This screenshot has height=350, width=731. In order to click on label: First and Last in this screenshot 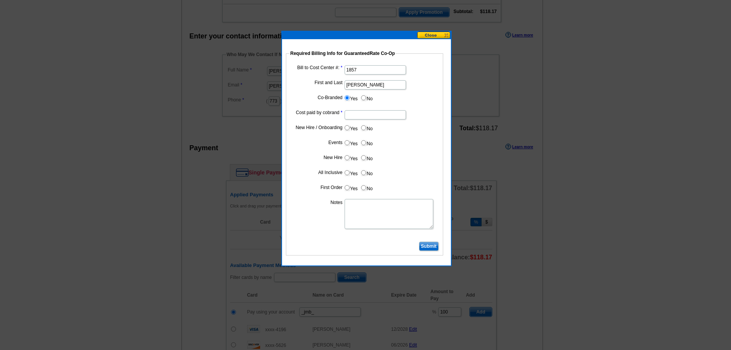, I will do `click(317, 83)`.